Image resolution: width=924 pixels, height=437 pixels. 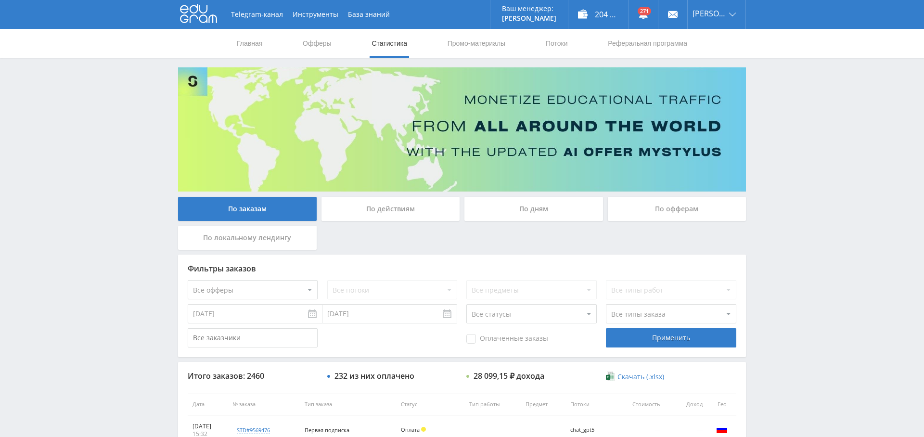 I want to click on a: Офферы, so click(x=317, y=43).